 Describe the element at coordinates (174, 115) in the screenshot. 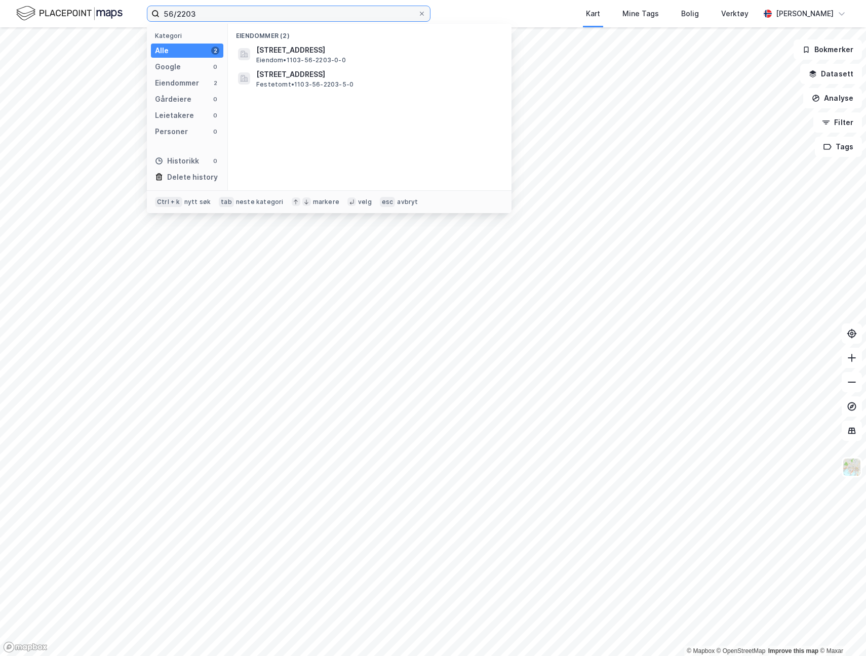

I see `div: Leietakere` at that location.